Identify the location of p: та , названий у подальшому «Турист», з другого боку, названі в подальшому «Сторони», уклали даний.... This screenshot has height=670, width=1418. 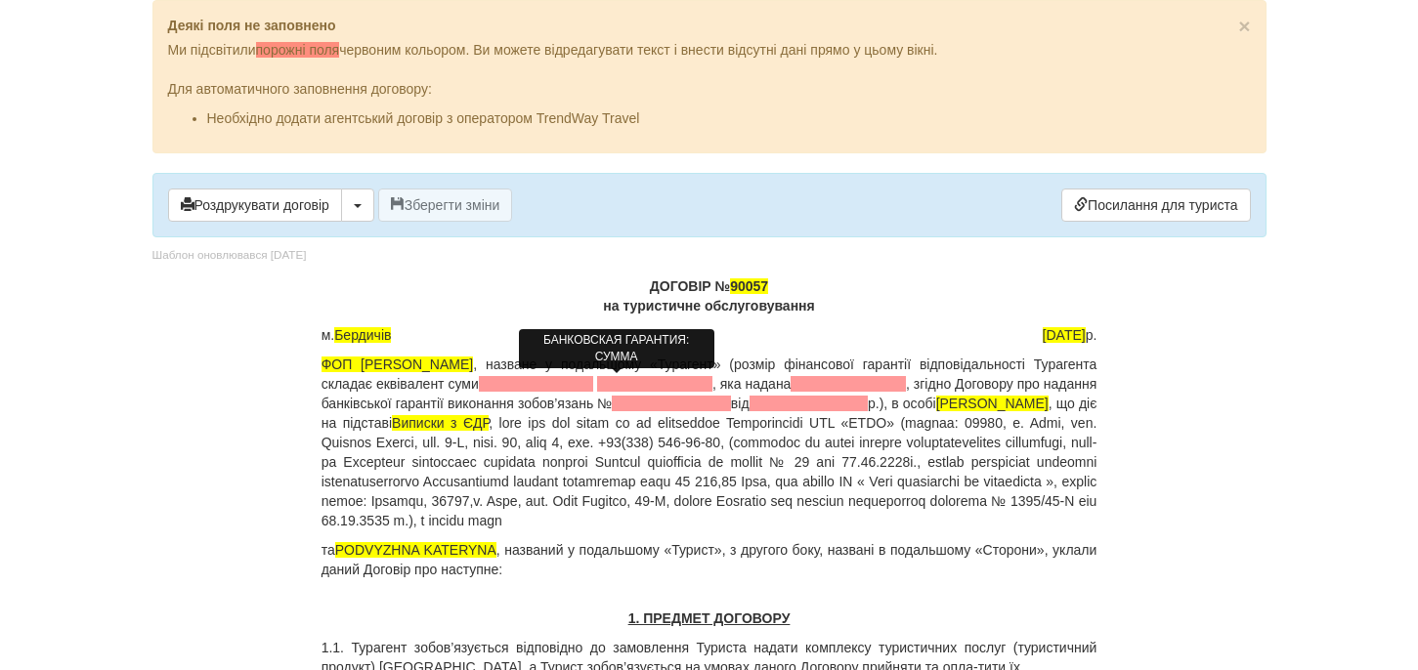
(710, 560).